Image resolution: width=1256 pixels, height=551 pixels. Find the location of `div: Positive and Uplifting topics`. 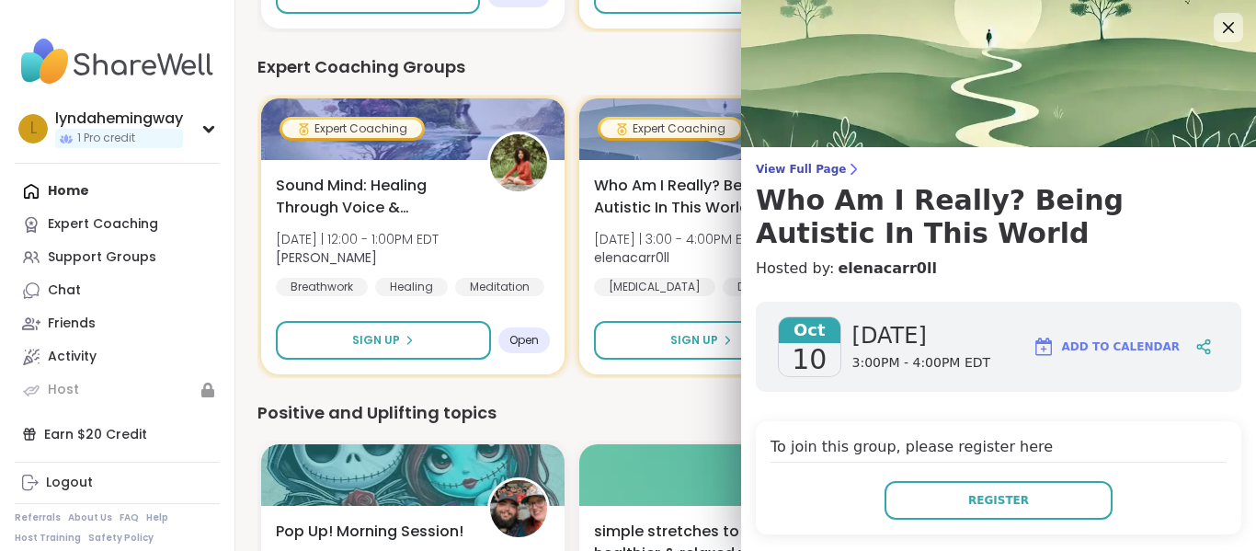

div: Positive and Uplifting topics is located at coordinates (746, 413).